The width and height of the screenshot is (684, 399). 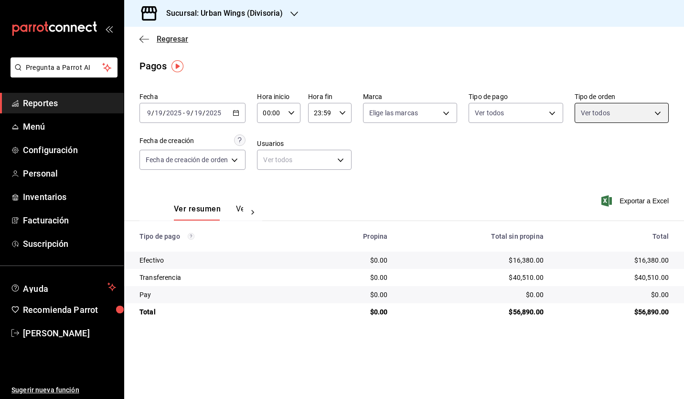 What do you see at coordinates (191, 236) in the screenshot?
I see `svg: Los pagos realizados con Pay y otras terminales son montos brutos.` at bounding box center [191, 236].